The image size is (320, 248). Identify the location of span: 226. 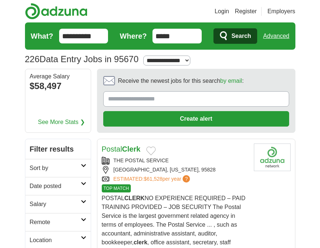
(32, 59).